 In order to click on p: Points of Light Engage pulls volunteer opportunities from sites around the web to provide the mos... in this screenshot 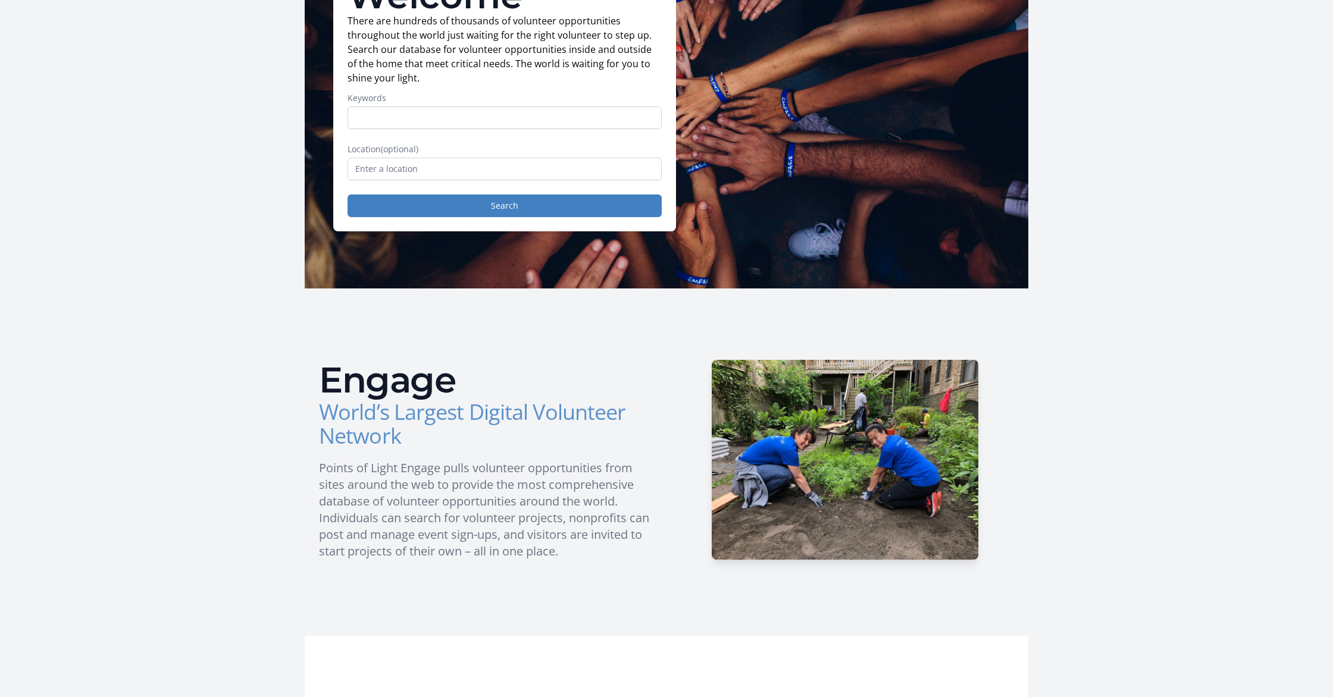, I will do `click(488, 510)`.